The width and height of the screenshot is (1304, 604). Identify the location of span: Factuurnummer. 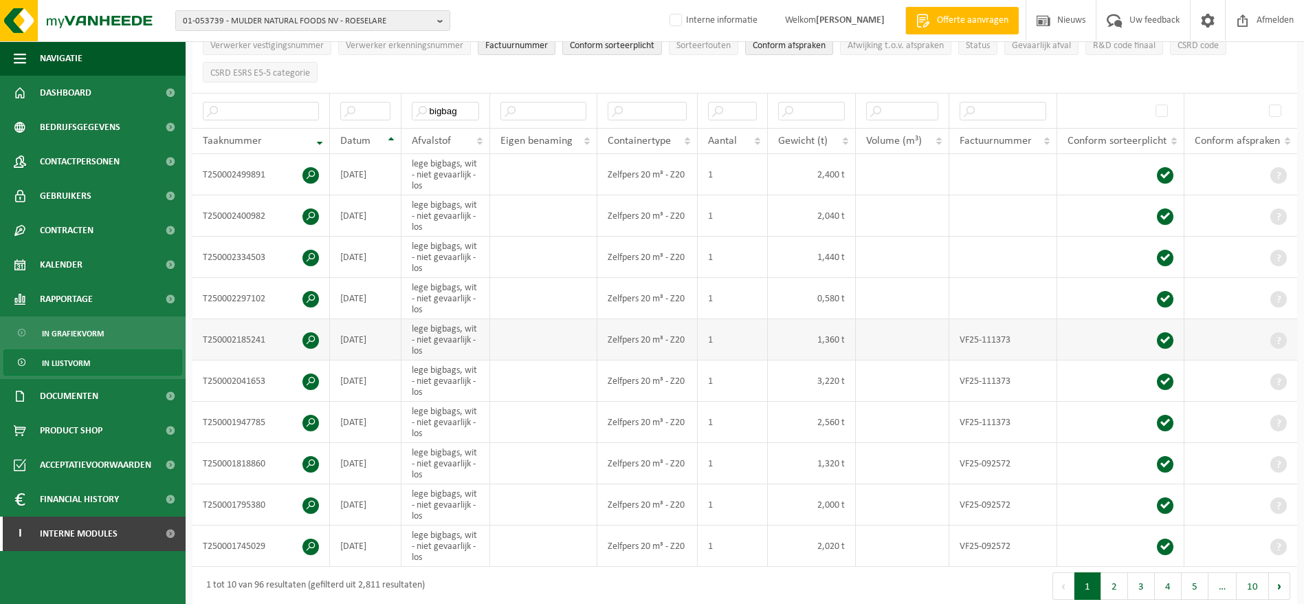
(996, 141).